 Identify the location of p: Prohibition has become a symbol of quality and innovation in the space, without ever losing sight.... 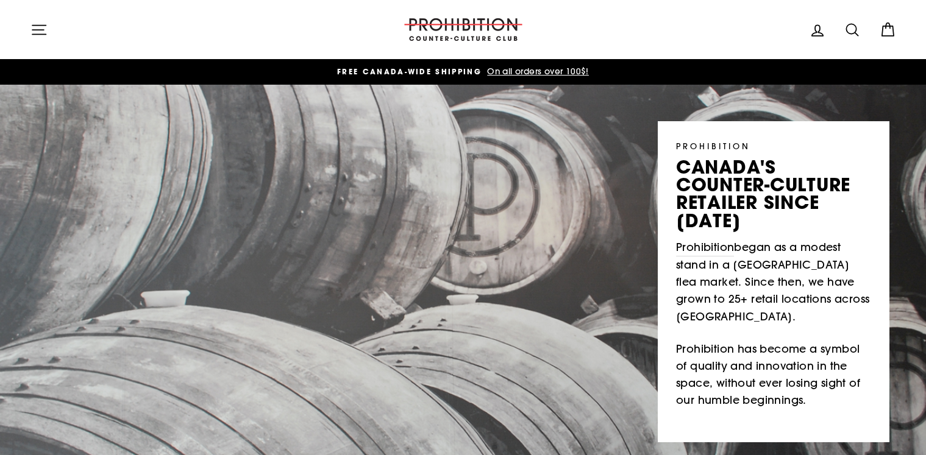
(774, 375).